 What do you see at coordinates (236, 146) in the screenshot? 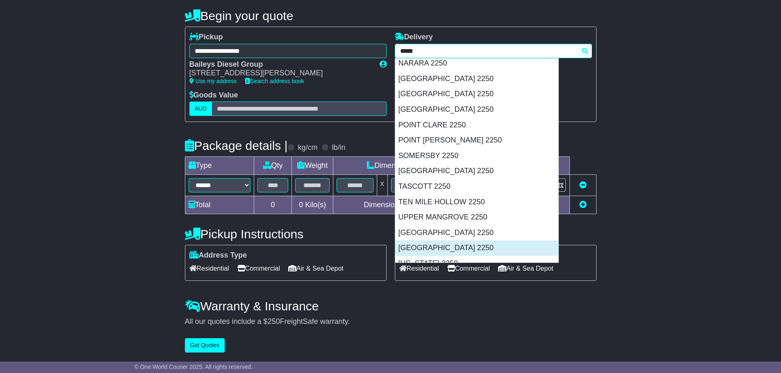
I see `h4: Package details |` at bounding box center [236, 146].